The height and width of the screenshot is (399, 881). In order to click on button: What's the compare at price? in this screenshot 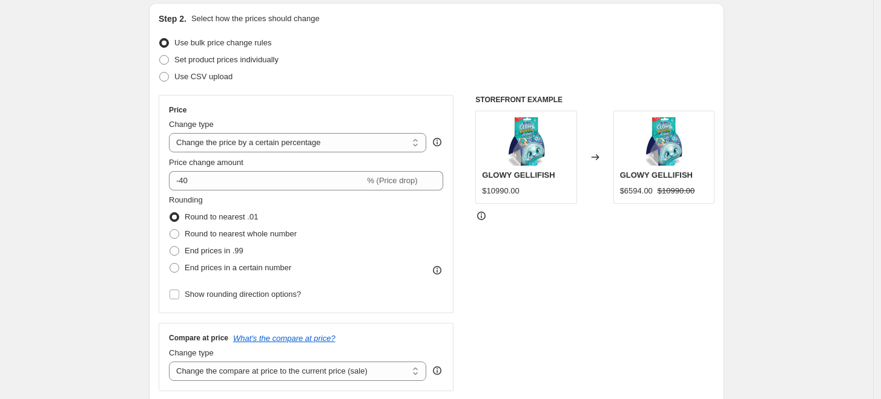, I will do `click(284, 338)`.